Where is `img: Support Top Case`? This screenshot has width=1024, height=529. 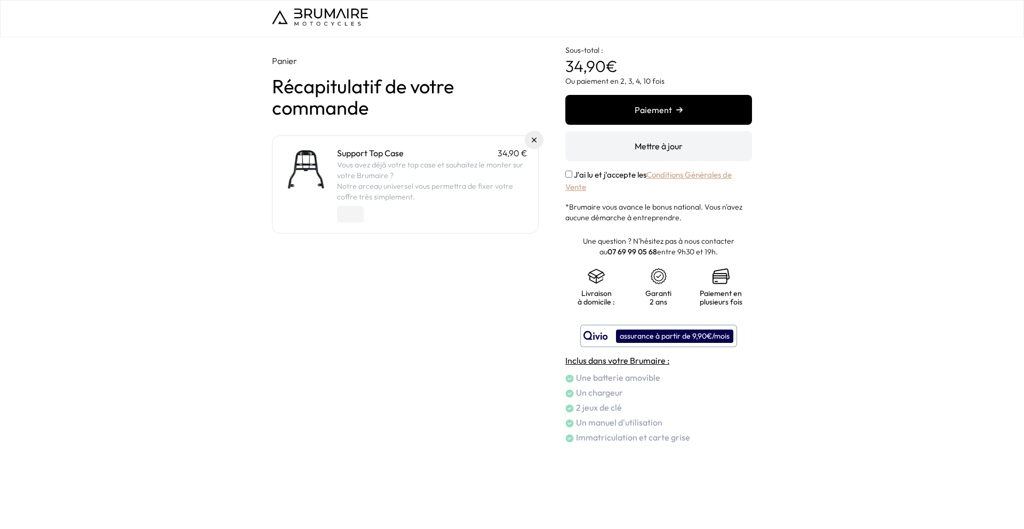
img: Support Top Case is located at coordinates (306, 169).